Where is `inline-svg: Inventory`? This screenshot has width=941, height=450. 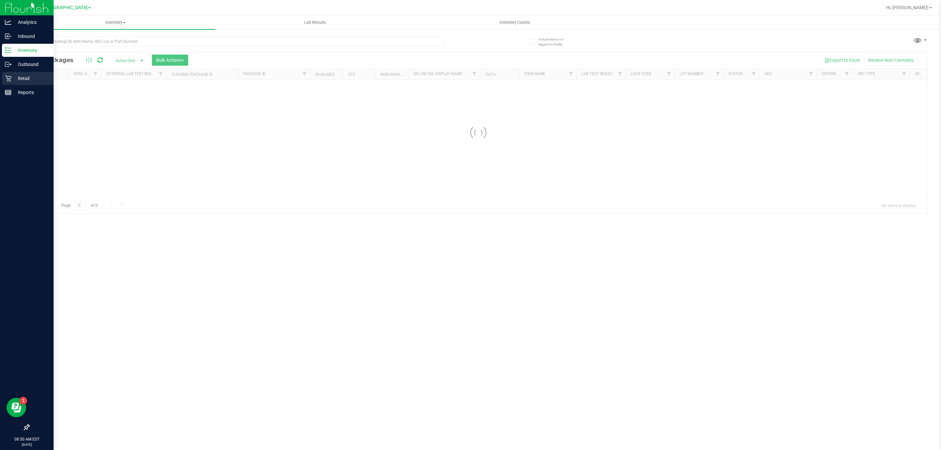 inline-svg: Inventory is located at coordinates (8, 50).